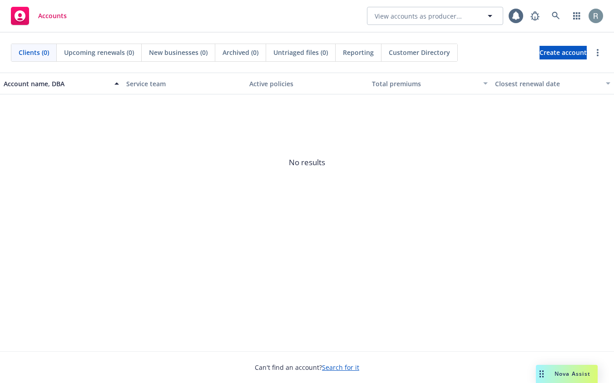 The width and height of the screenshot is (614, 383). I want to click on a: Switch app, so click(577, 16).